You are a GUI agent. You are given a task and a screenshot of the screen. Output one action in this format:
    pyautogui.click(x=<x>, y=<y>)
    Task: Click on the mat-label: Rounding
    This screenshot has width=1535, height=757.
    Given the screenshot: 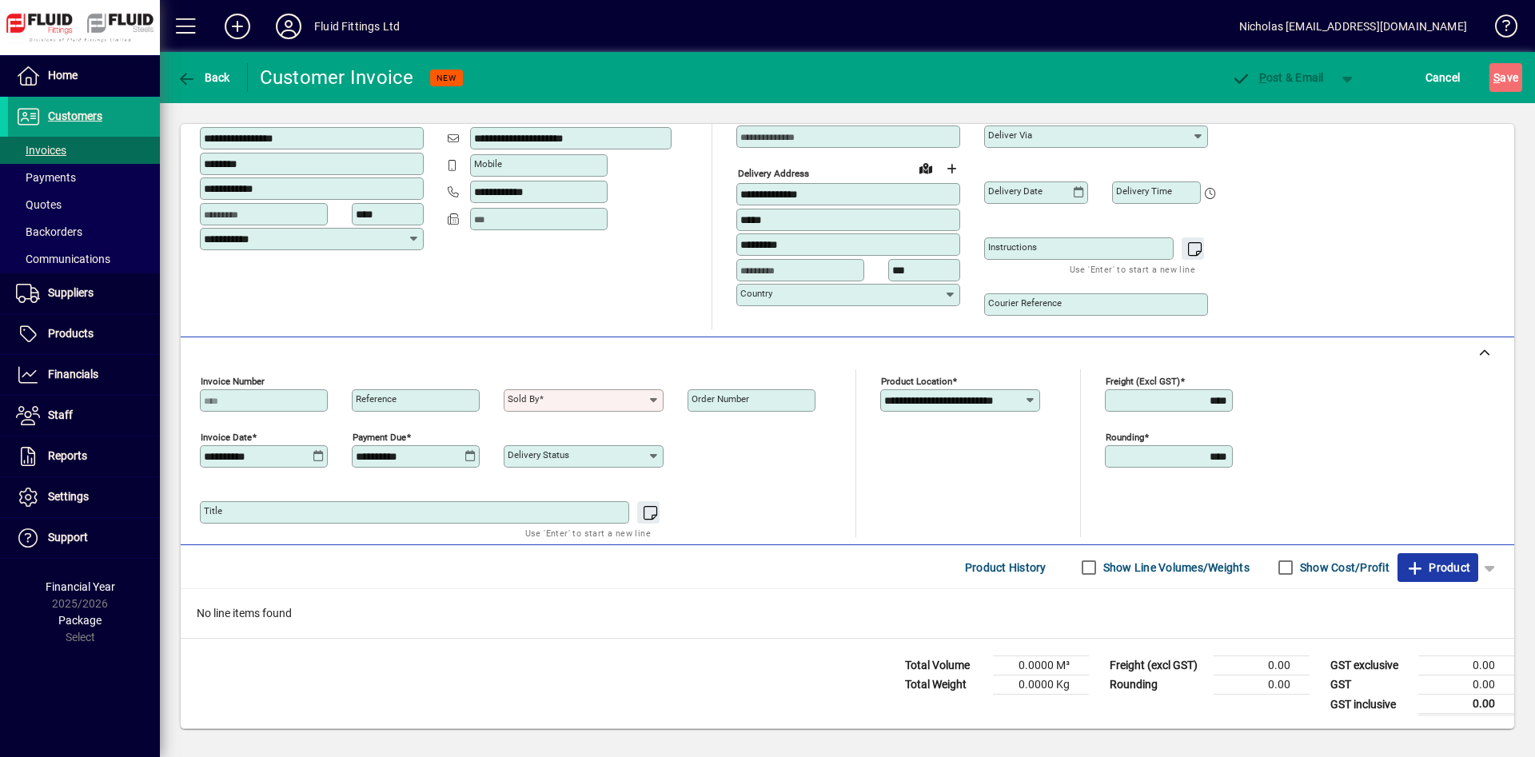 What is the action you would take?
    pyautogui.click(x=1125, y=437)
    